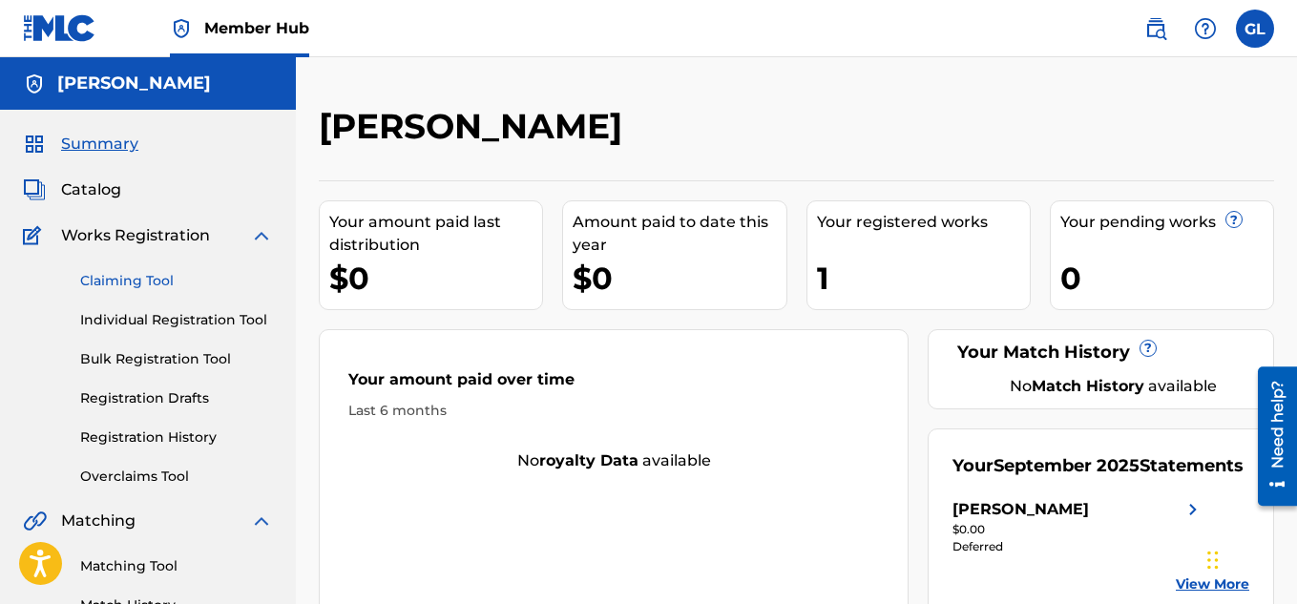  Describe the element at coordinates (1088, 386) in the screenshot. I see `strong: Match History` at that location.